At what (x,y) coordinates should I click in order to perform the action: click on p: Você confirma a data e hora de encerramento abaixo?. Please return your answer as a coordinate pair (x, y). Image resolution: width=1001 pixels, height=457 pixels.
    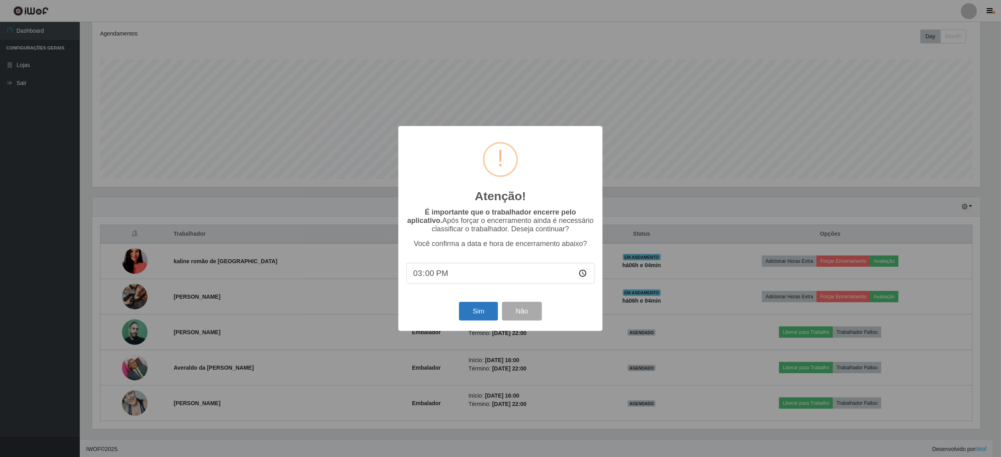
    Looking at the image, I should click on (501, 244).